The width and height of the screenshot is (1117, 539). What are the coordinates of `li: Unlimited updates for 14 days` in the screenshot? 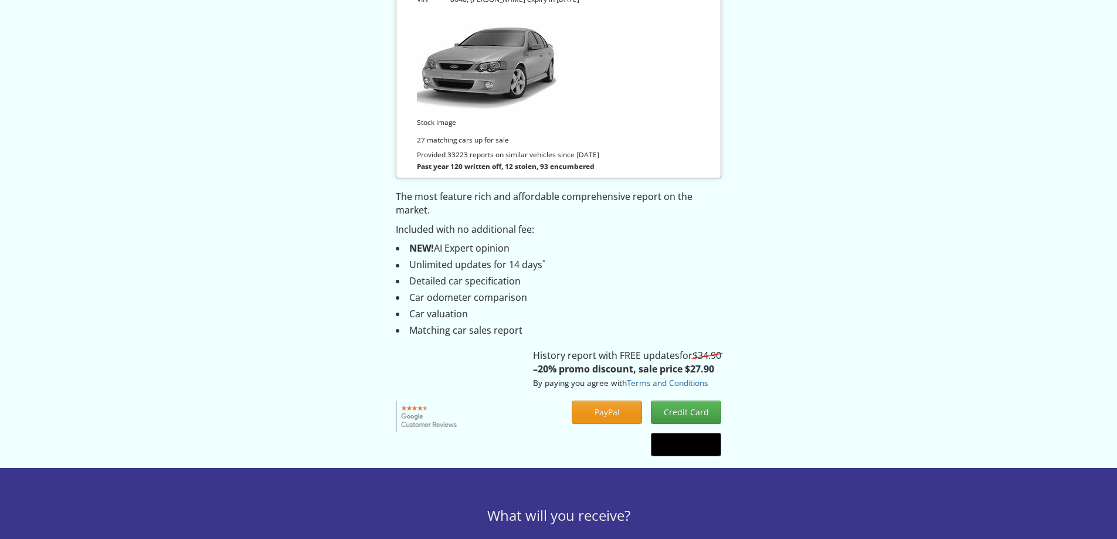 It's located at (558, 265).